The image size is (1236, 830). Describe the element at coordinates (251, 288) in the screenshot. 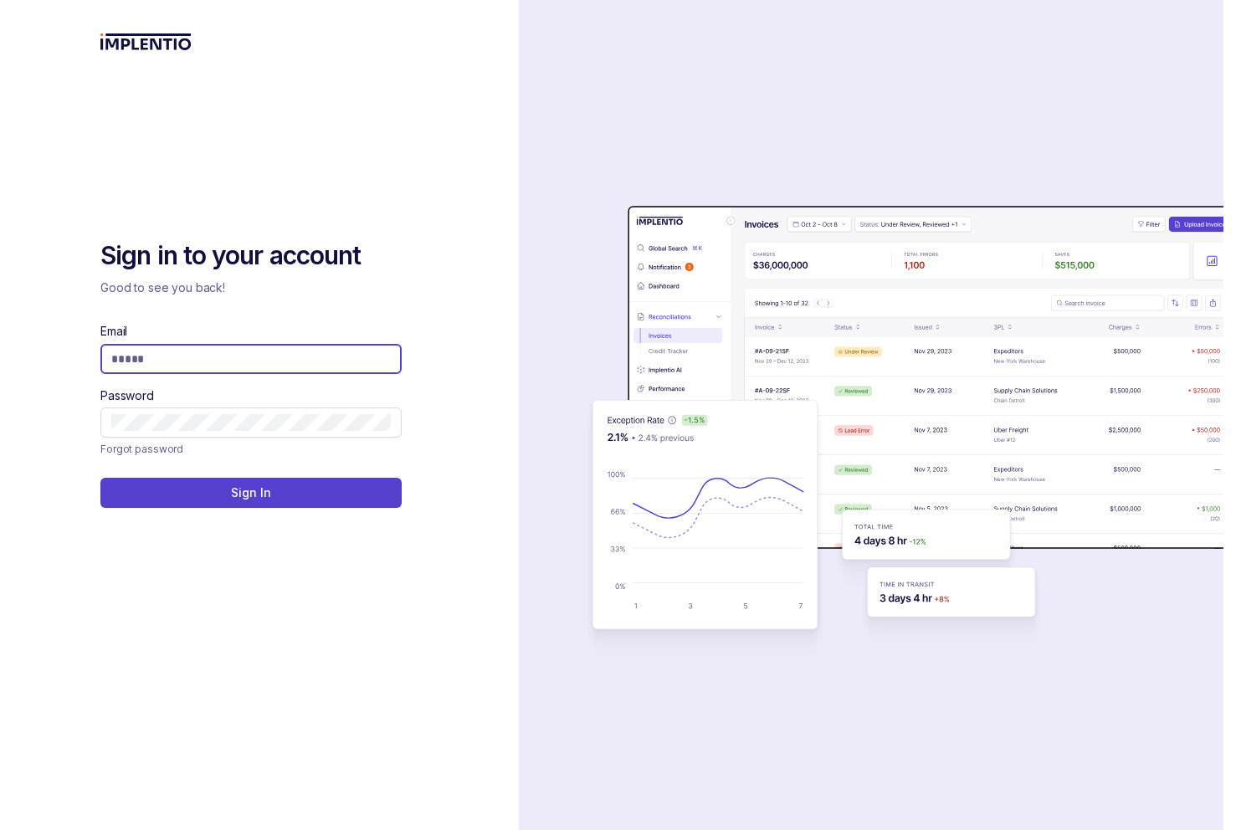

I see `p: Good to see you back!` at that location.